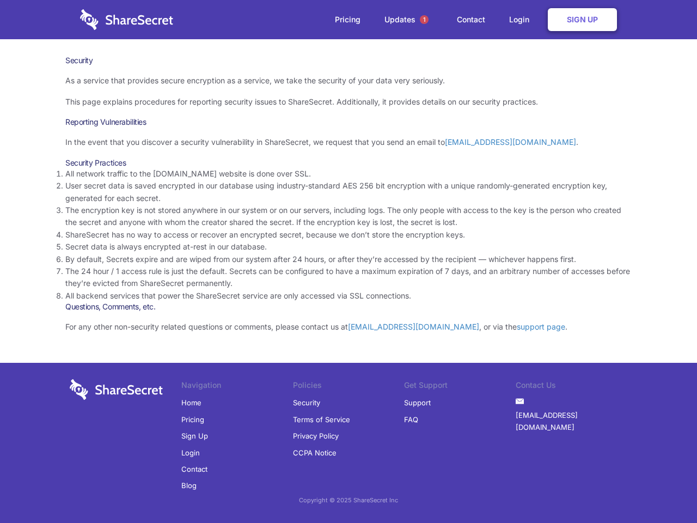 The image size is (697, 523). I want to click on a: Security, so click(306, 402).